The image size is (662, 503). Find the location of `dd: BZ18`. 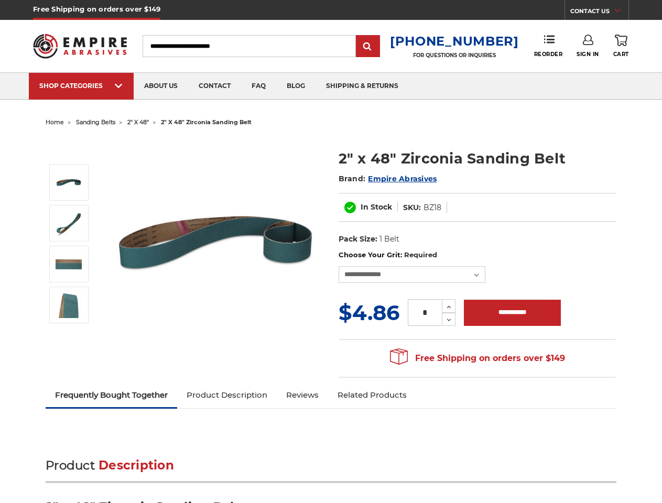

dd: BZ18 is located at coordinates (432, 207).